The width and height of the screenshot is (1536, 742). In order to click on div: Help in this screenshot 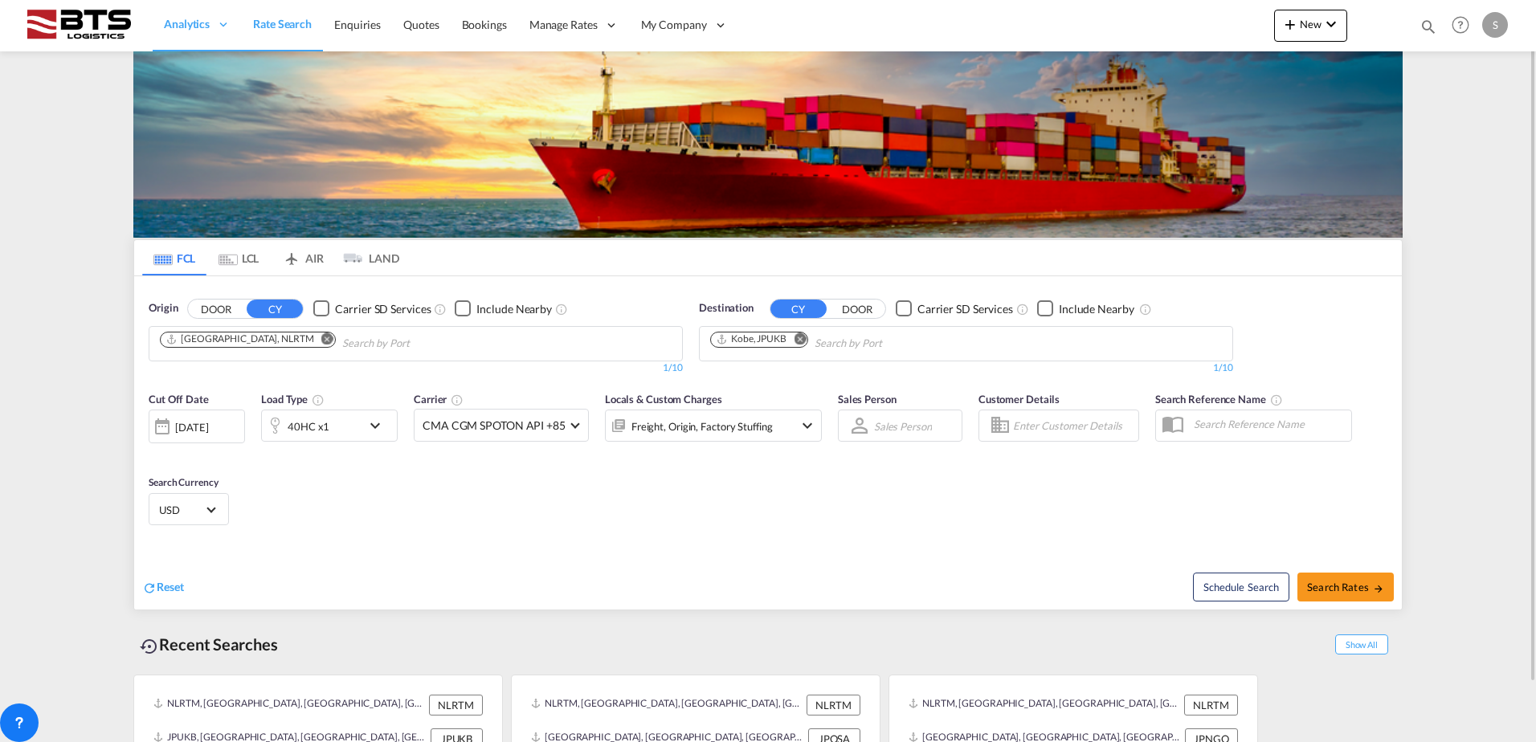, I will do `click(1465, 26)`.